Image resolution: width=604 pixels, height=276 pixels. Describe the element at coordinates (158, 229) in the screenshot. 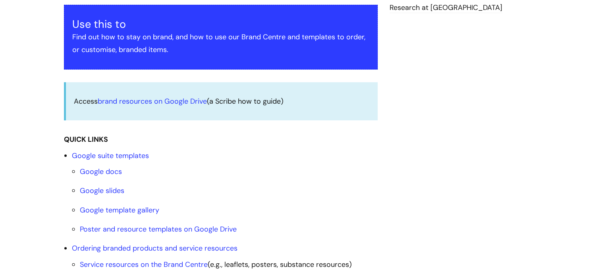

I see `a: Poster and resource templates on Google Drive` at that location.